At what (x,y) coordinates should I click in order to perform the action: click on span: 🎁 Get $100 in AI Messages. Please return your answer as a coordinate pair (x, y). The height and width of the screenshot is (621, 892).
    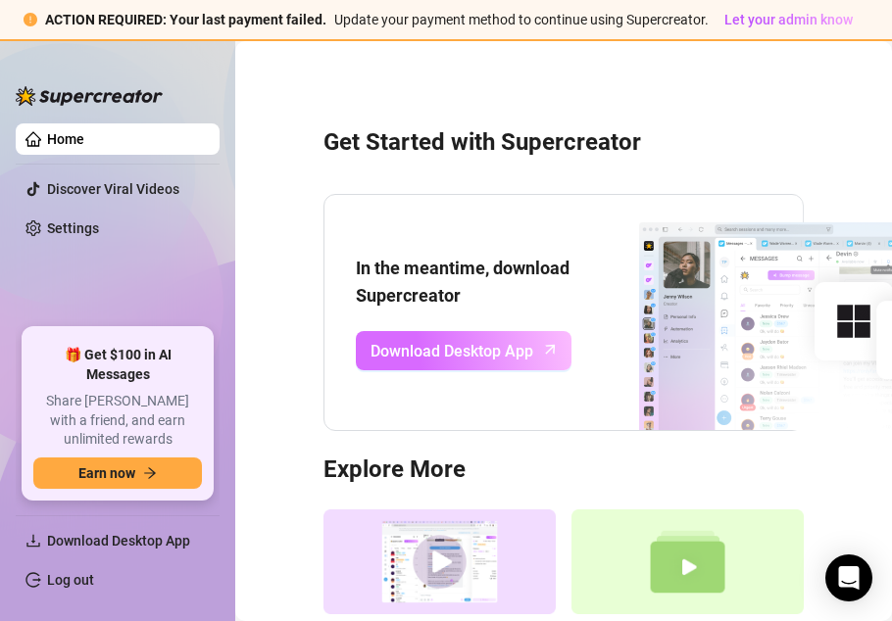
    Looking at the image, I should click on (118, 365).